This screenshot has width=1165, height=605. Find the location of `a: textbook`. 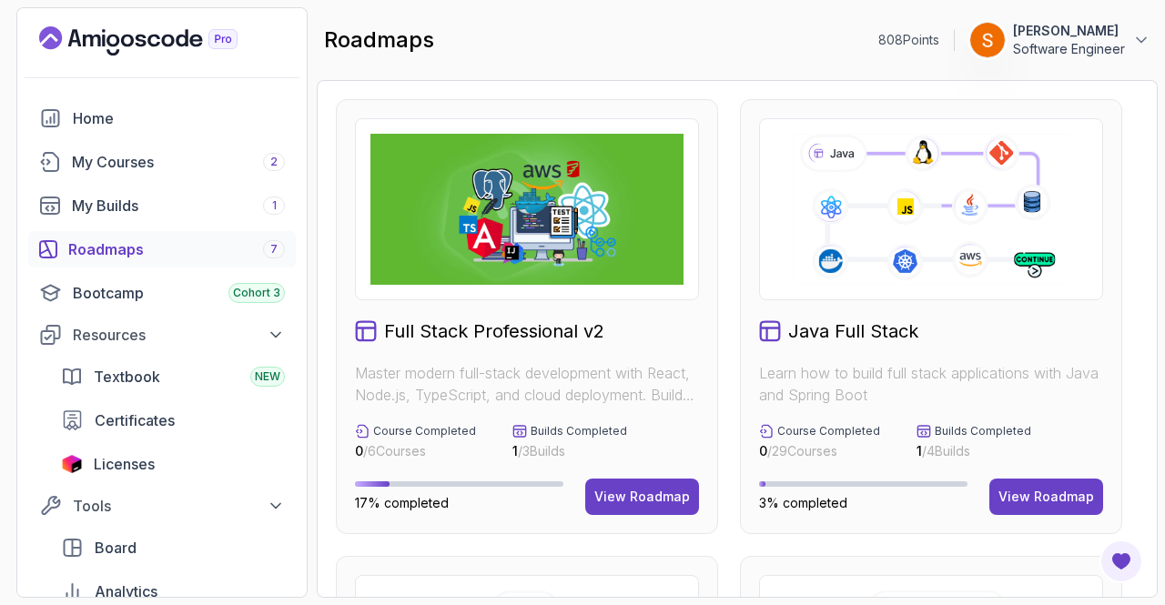

a: textbook is located at coordinates (173, 377).